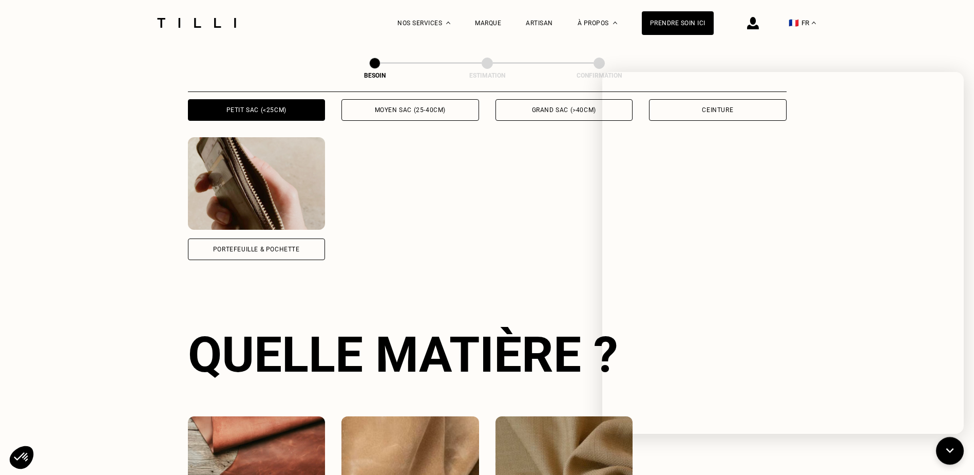  What do you see at coordinates (256, 110) in the screenshot?
I see `div: Petit sac (<25cm)` at bounding box center [256, 110].